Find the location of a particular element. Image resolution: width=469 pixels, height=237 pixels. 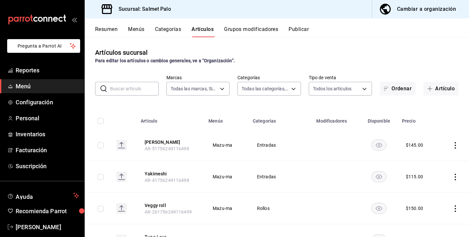

div: $ 115.00 is located at coordinates (415, 177).